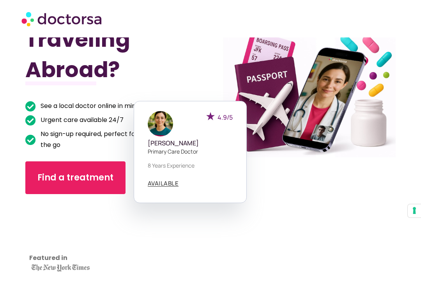  I want to click on button: Your consent preferences for tracking technologies, so click(415, 211).